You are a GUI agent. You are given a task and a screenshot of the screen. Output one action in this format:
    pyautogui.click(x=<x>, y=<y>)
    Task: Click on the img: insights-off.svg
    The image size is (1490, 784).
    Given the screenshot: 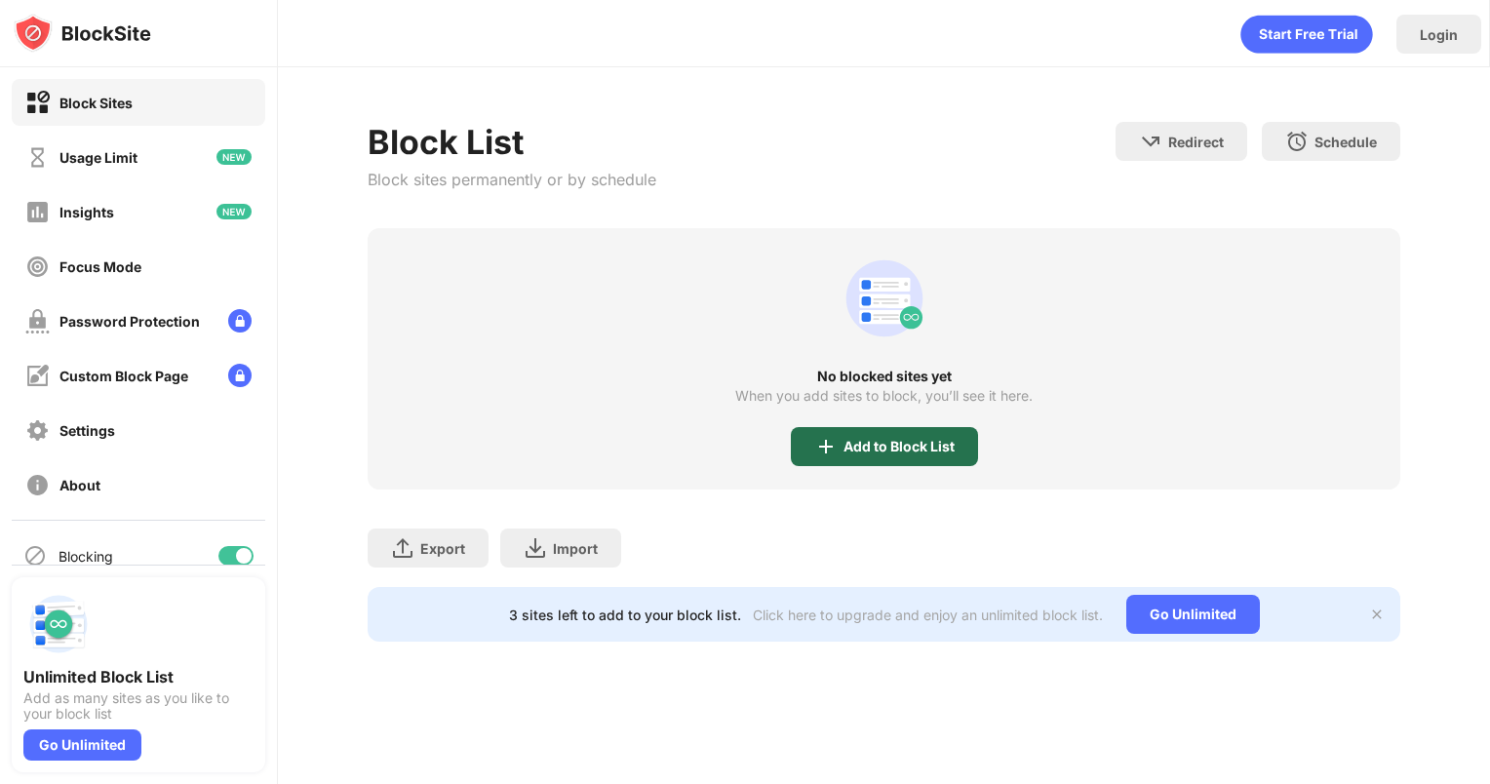 What is the action you would take?
    pyautogui.click(x=37, y=212)
    